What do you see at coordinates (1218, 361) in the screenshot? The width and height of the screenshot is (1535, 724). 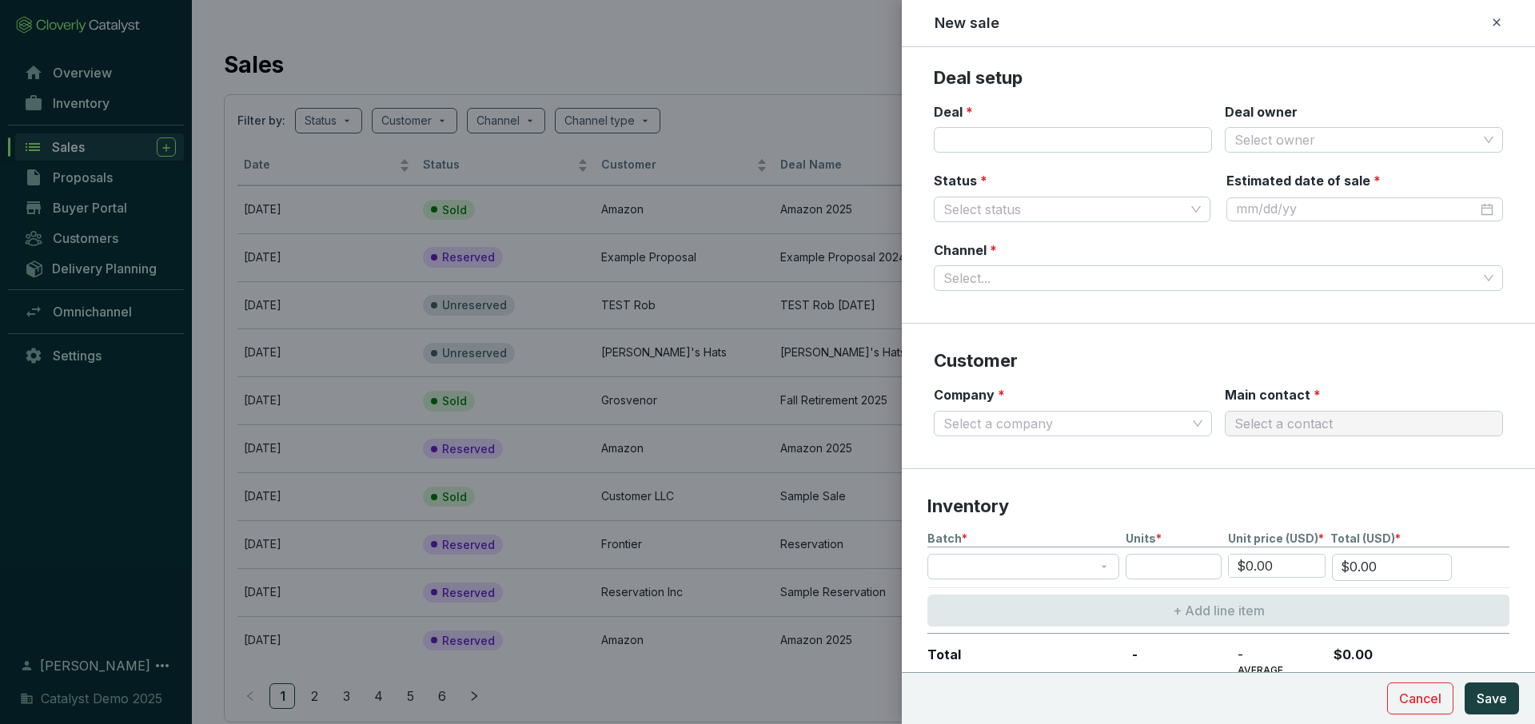 I see `p: Customer` at bounding box center [1218, 361].